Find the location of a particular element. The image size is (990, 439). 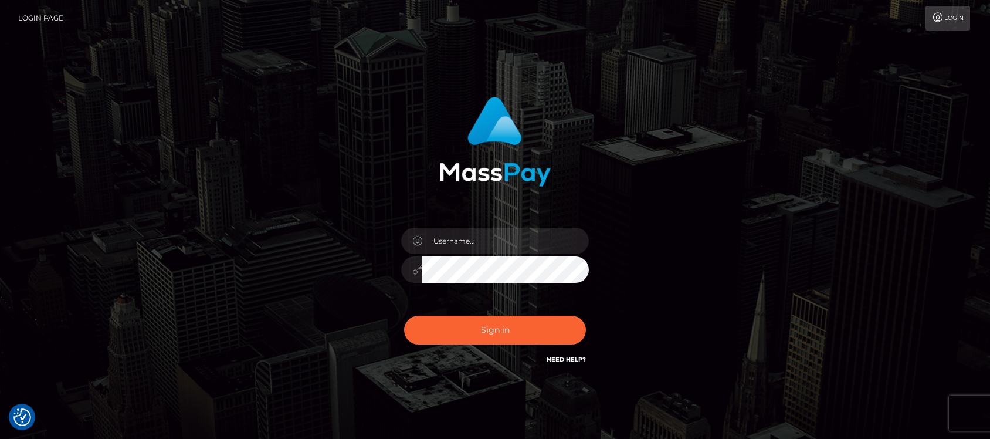

a: Login is located at coordinates (948, 18).